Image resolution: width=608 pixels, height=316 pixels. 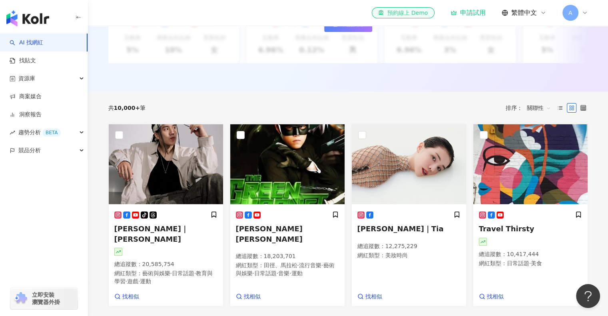 I want to click on span: rise, so click(x=12, y=133).